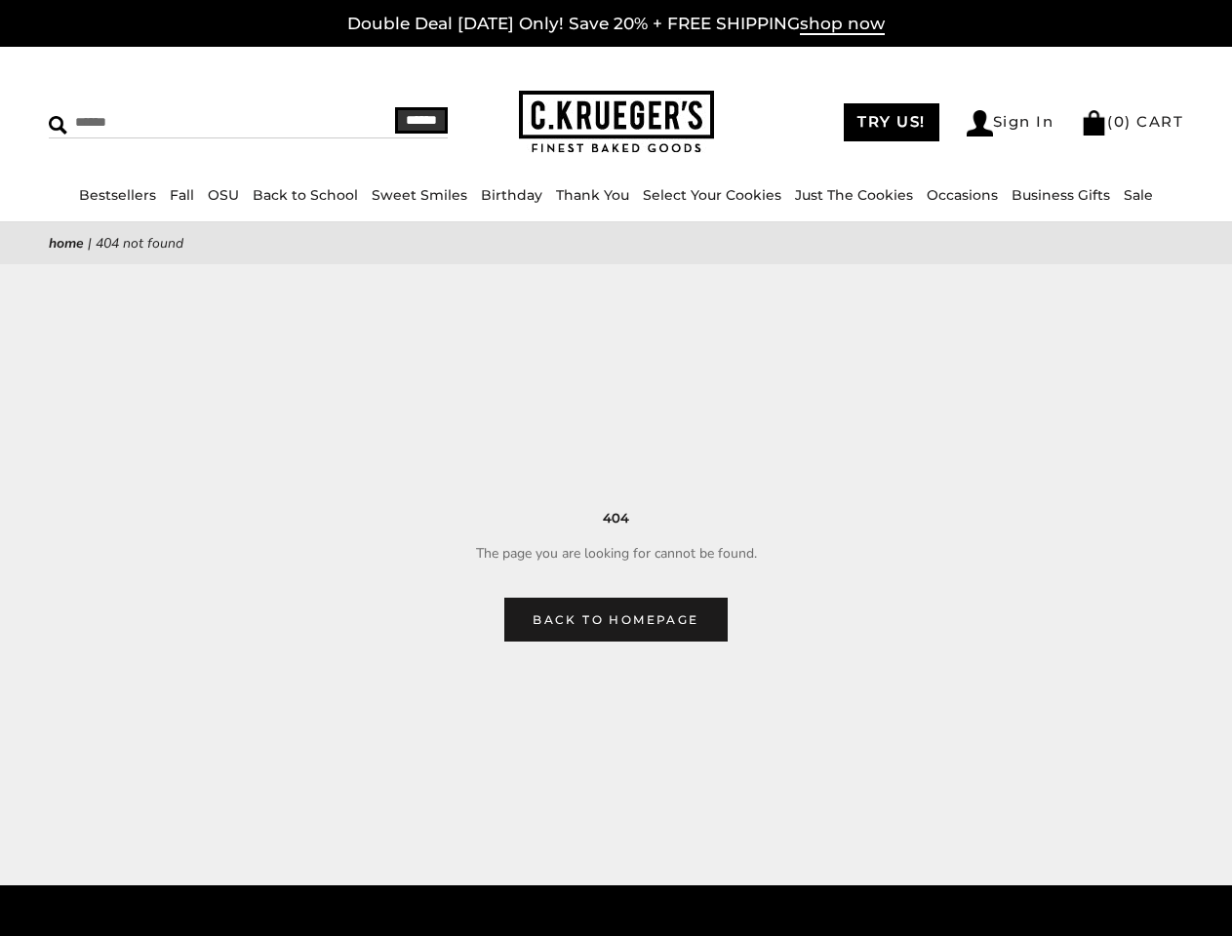 The image size is (1232, 936). What do you see at coordinates (178, 122) in the screenshot?
I see `input: Search` at bounding box center [178, 122].